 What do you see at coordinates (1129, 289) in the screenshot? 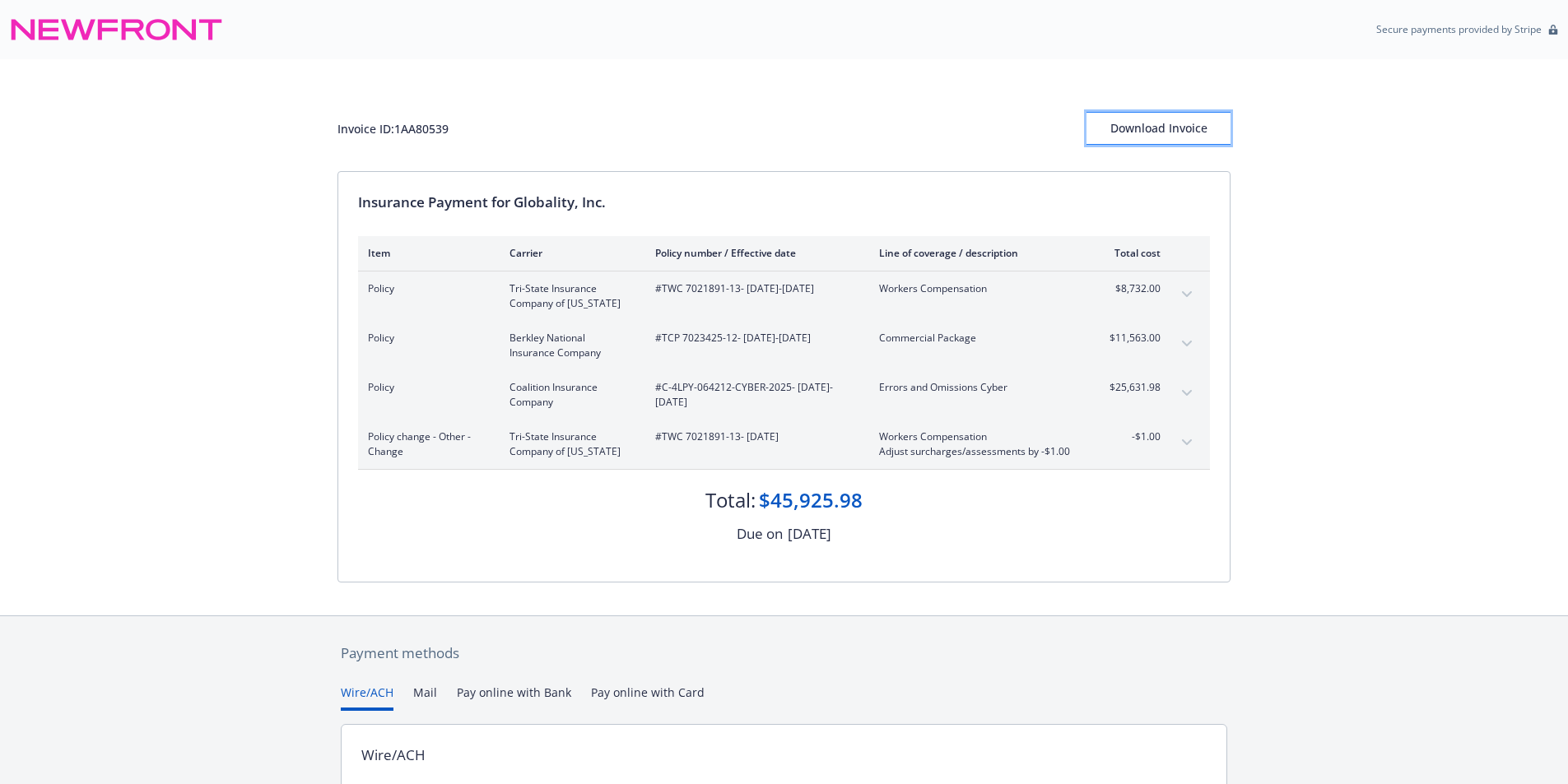
I see `span: $8,732.00` at bounding box center [1129, 289].